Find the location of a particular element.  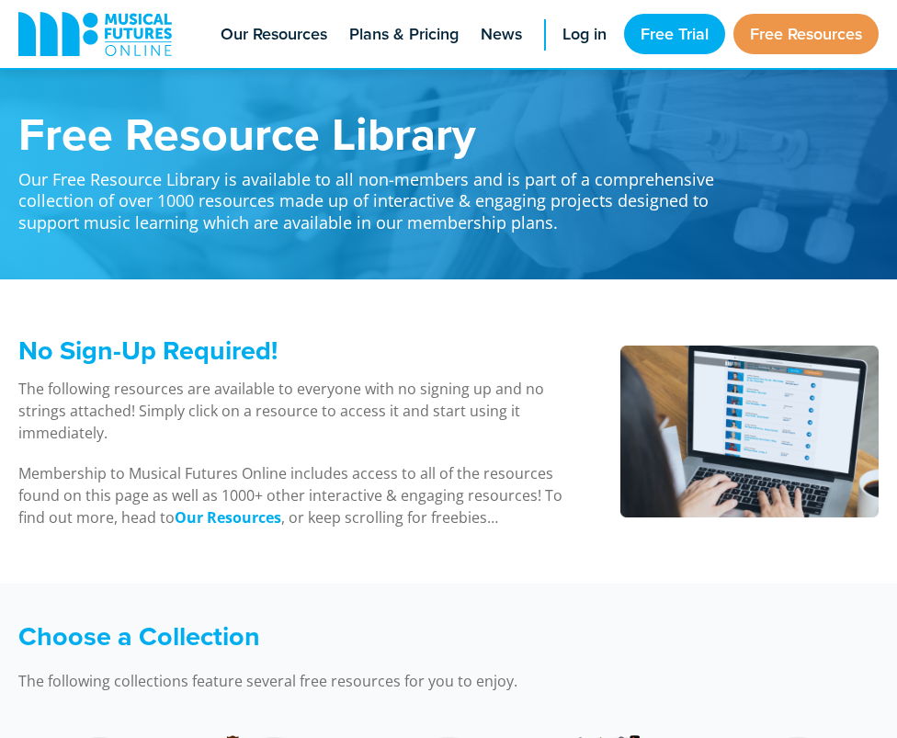

span: Log in is located at coordinates (584, 34).